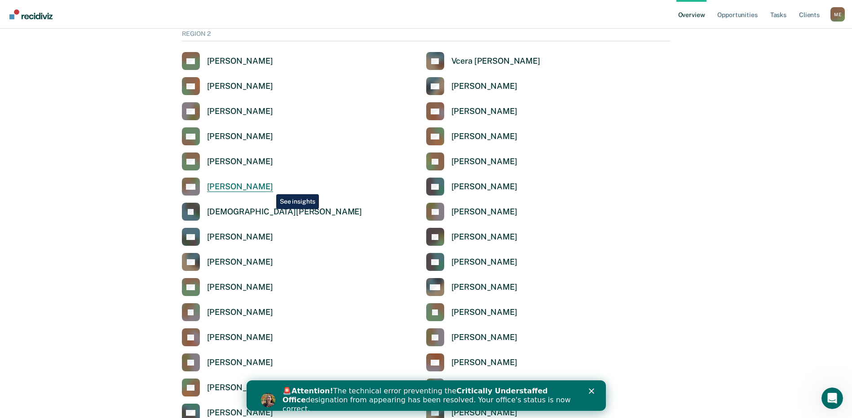  What do you see at coordinates (837, 14) in the screenshot?
I see `div: M E` at bounding box center [837, 14].